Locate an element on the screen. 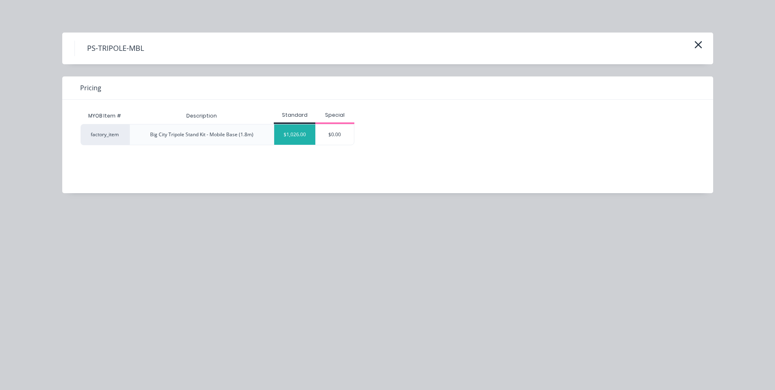 The height and width of the screenshot is (390, 775). span: Pricing is located at coordinates (91, 88).